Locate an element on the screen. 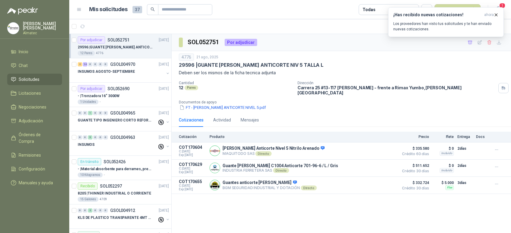 The width and height of the screenshot is (511, 233). div: Flex is located at coordinates (450, 188).